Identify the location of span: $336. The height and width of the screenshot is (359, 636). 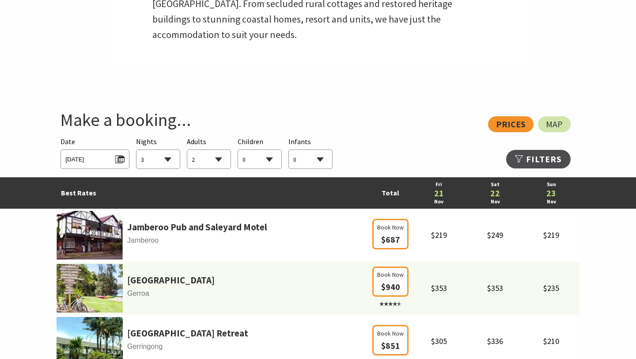
(495, 341).